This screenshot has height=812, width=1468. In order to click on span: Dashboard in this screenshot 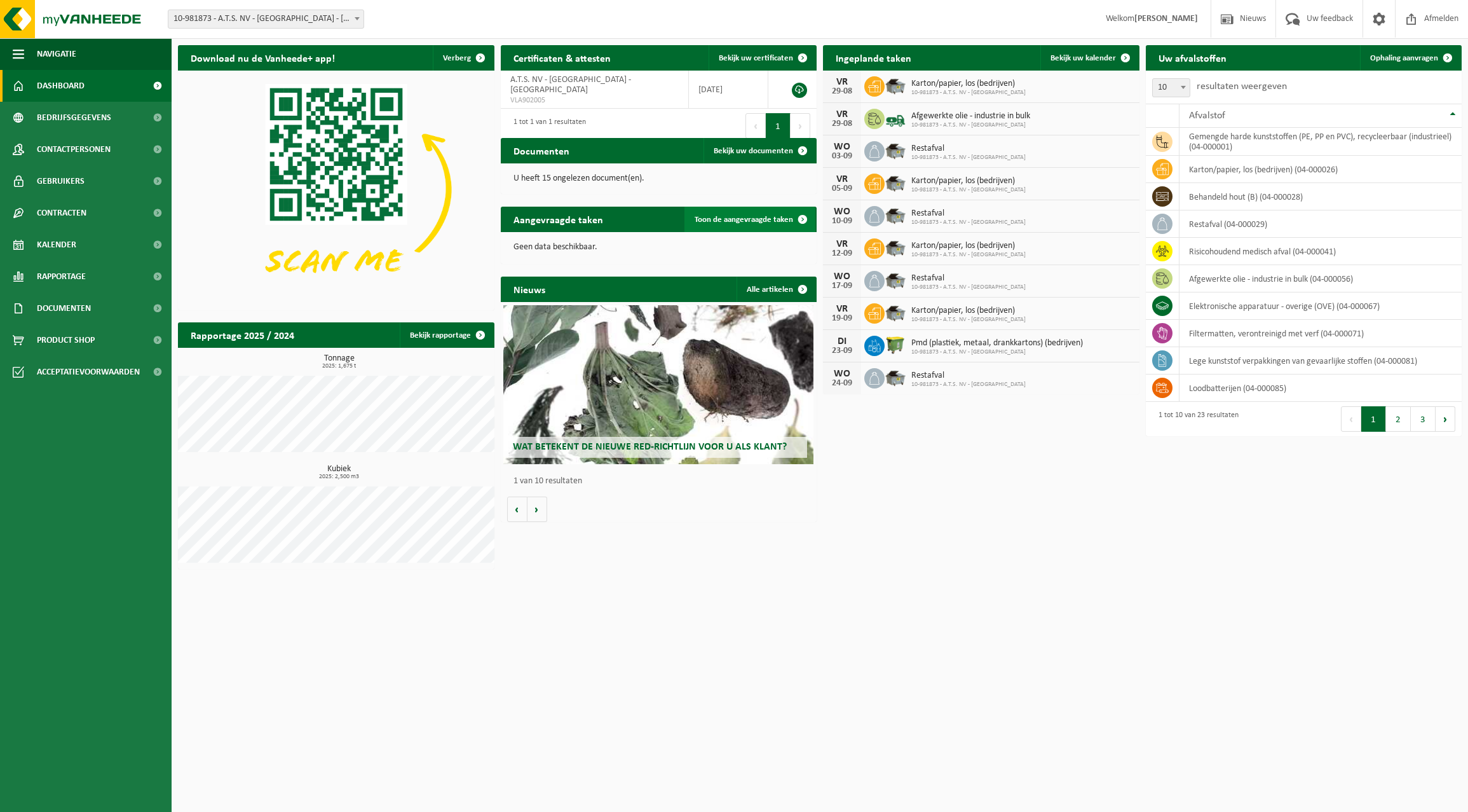, I will do `click(61, 86)`.